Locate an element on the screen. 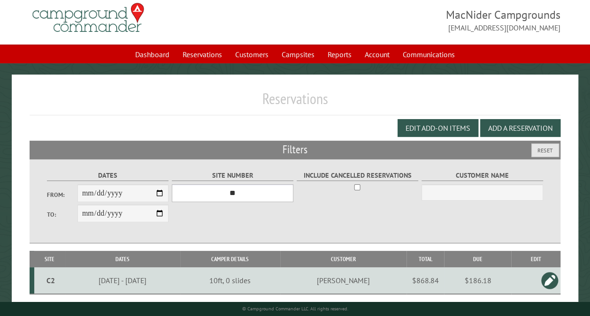 Image resolution: width=590 pixels, height=316 pixels. a: Reservations is located at coordinates (202, 54).